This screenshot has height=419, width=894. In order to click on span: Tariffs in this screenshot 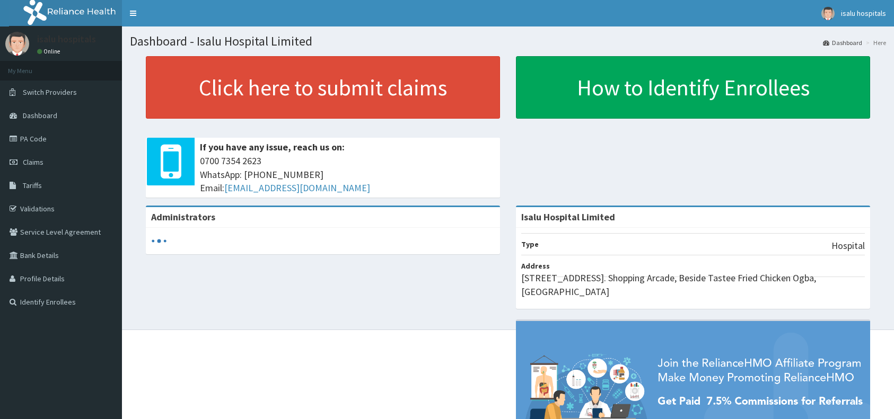, I will do `click(32, 186)`.